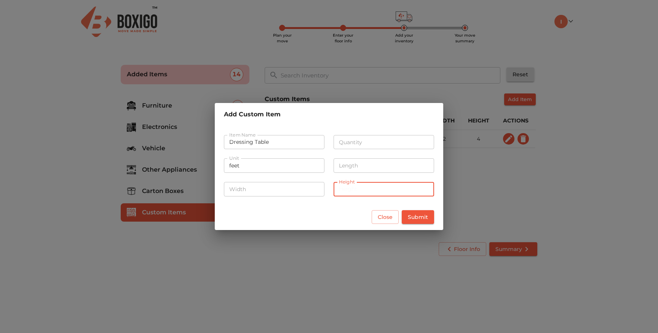 This screenshot has width=658, height=333. I want to click on span: Submit, so click(418, 217).